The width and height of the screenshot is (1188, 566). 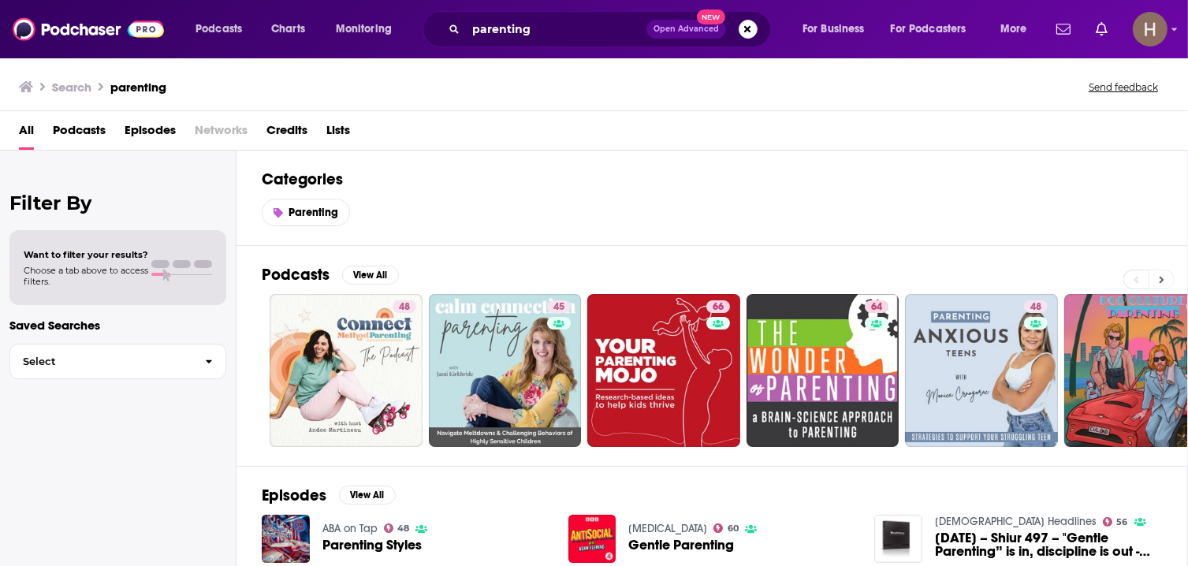 I want to click on span: Choose a tab above to access filters., so click(x=86, y=276).